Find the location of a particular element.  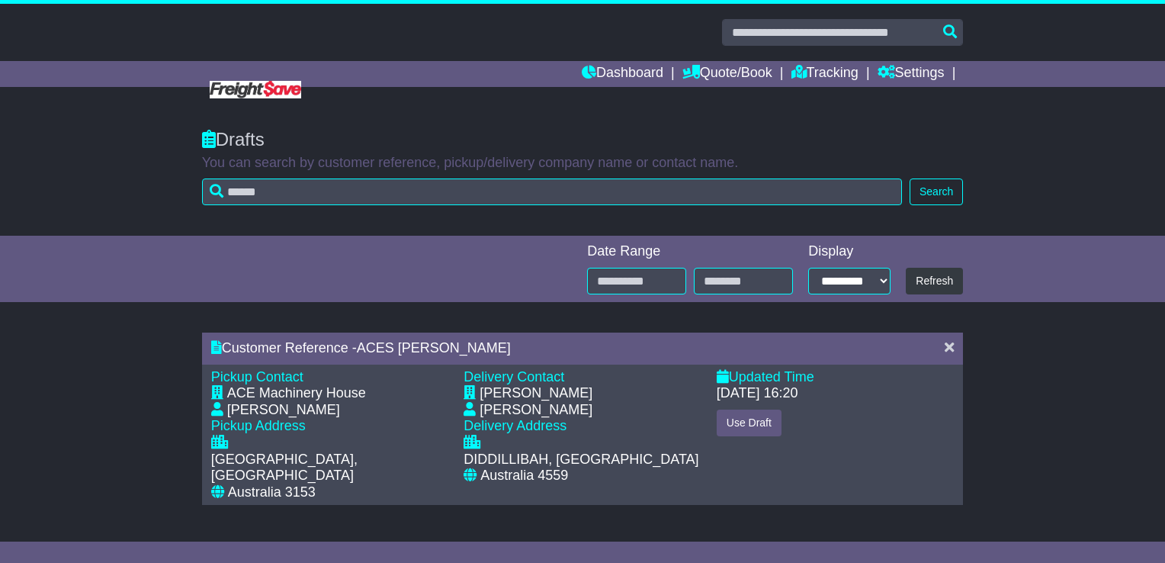

button: Use Draft is located at coordinates (749, 422).